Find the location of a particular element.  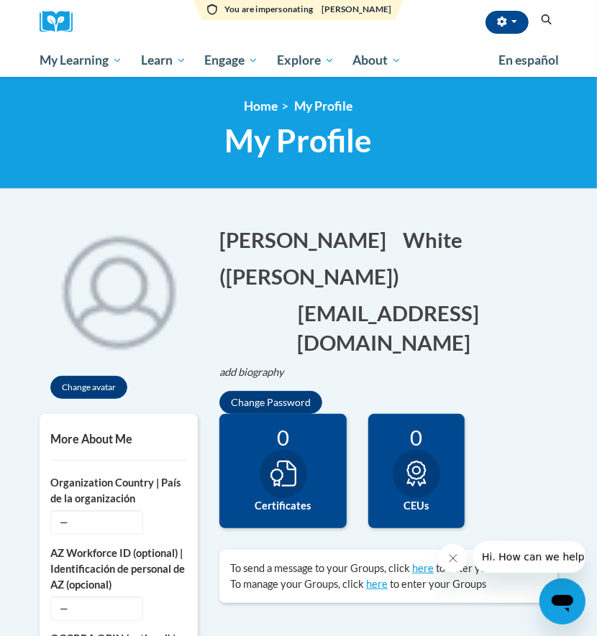

span: En español is located at coordinates (528, 60).